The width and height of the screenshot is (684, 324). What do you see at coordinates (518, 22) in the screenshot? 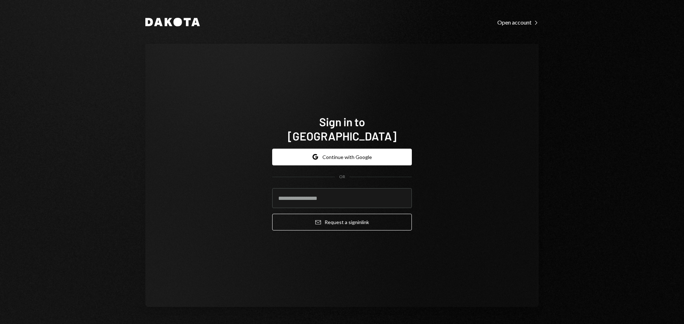
I see `a: Open account` at bounding box center [518, 22].